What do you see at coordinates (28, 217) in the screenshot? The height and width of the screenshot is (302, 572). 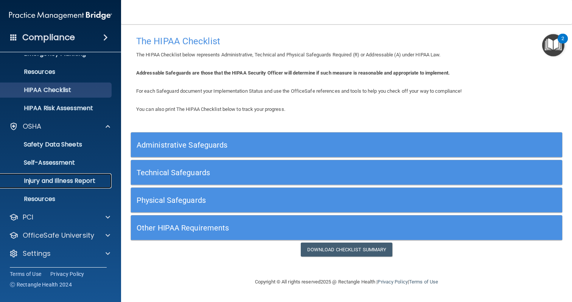 I see `p: PCI` at bounding box center [28, 217].